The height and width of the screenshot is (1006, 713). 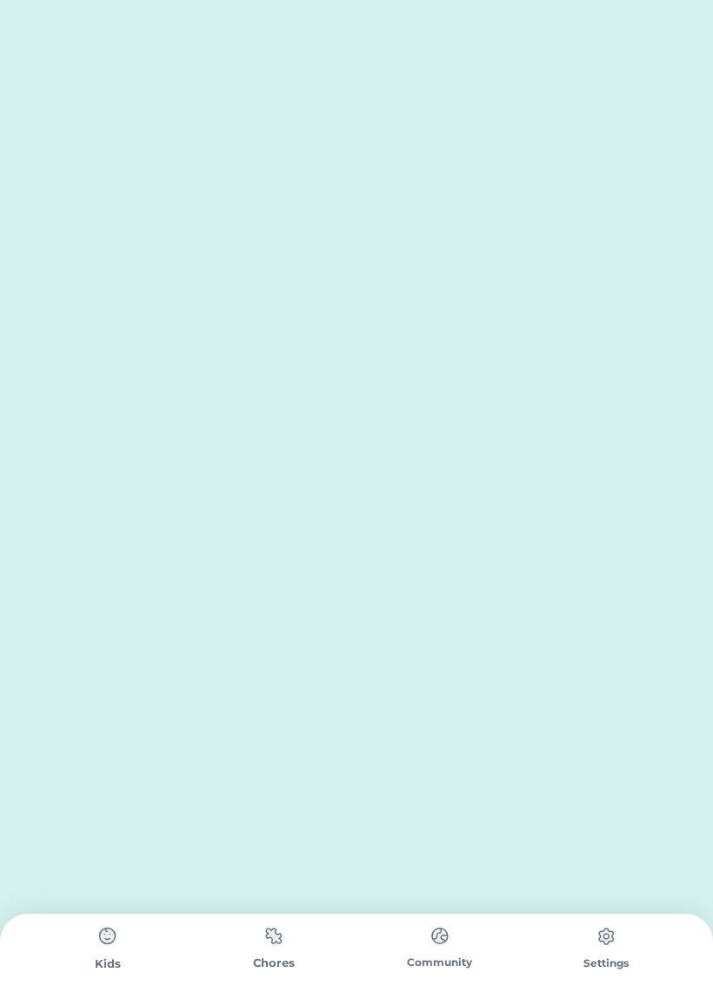 I want to click on div: Settings, so click(x=606, y=963).